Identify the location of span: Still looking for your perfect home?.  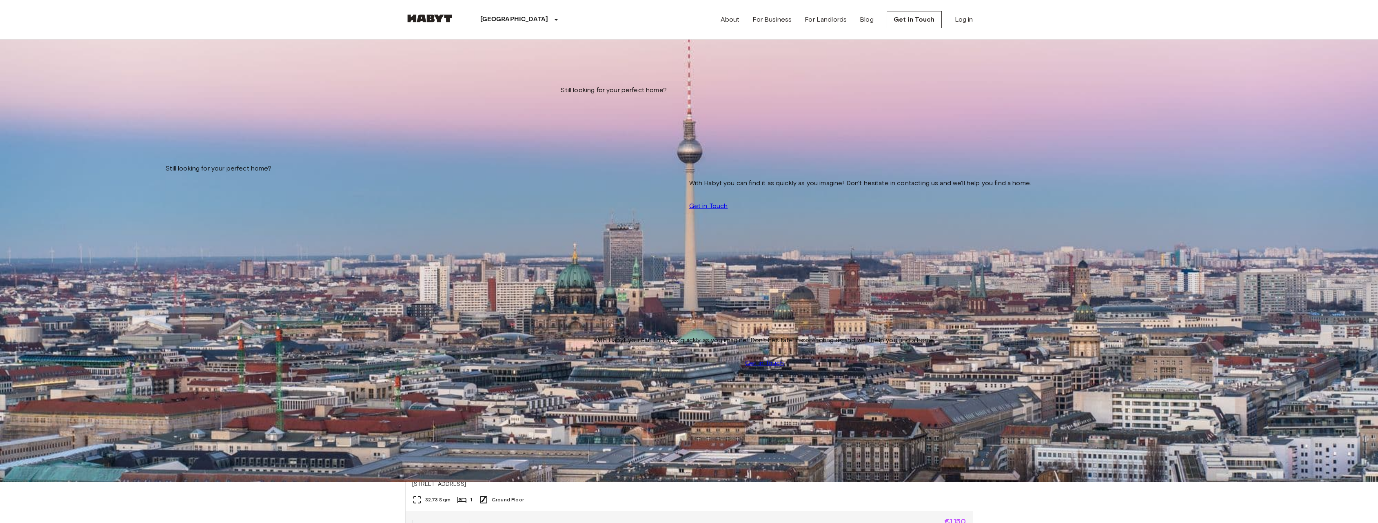
(613, 90).